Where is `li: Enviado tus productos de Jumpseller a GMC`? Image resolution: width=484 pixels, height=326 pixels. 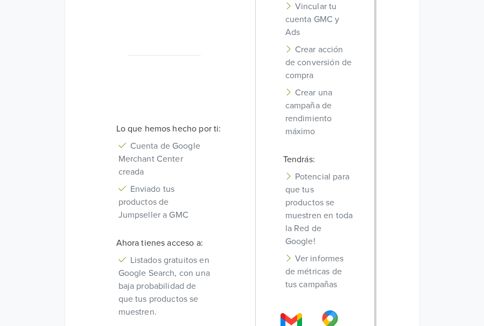 li: Enviado tus productos de Jumpseller a GMC is located at coordinates (164, 202).